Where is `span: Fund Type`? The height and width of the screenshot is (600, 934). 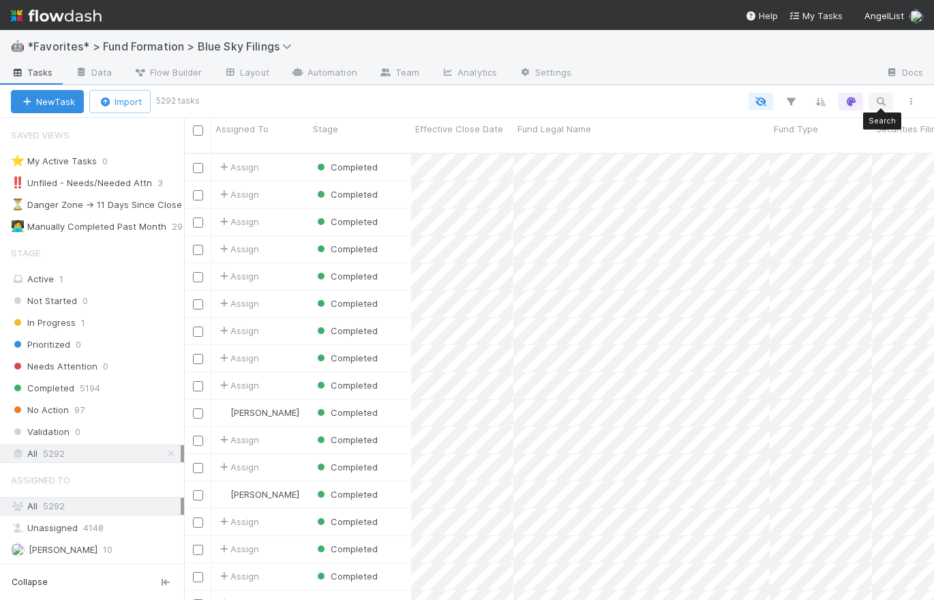
span: Fund Type is located at coordinates (796, 129).